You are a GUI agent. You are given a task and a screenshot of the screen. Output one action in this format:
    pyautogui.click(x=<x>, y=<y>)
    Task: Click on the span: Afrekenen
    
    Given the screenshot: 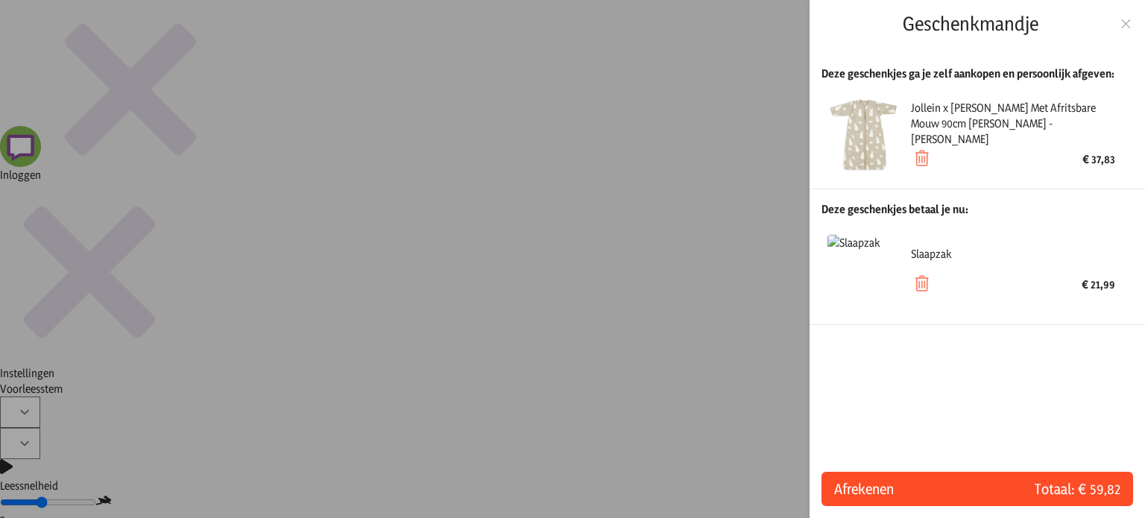 What is the action you would take?
    pyautogui.click(x=906, y=489)
    